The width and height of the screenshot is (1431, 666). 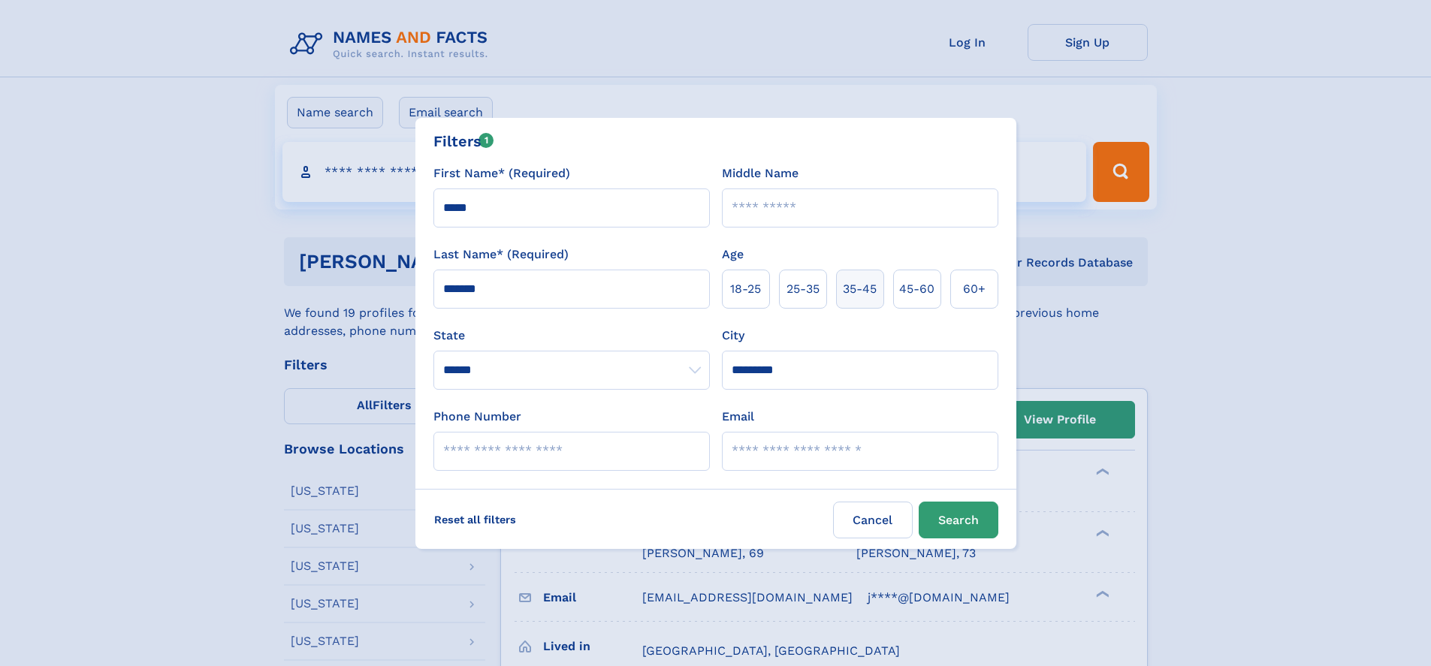 I want to click on span: 35‑45, so click(x=859, y=289).